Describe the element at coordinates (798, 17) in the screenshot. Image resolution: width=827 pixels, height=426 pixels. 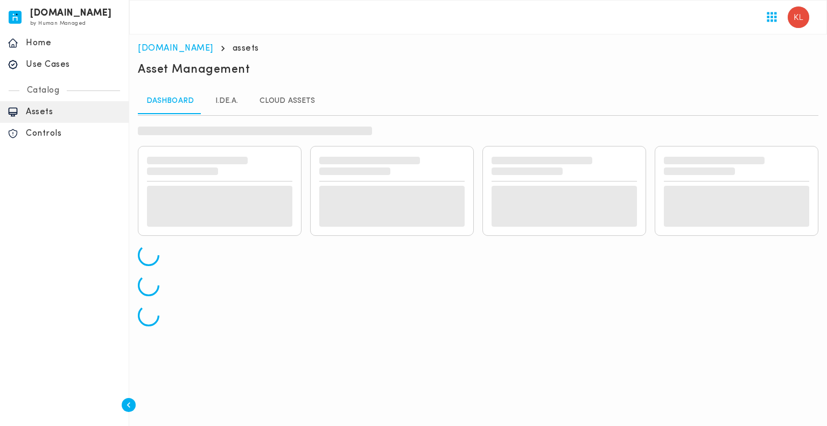
I see `button: User` at that location.